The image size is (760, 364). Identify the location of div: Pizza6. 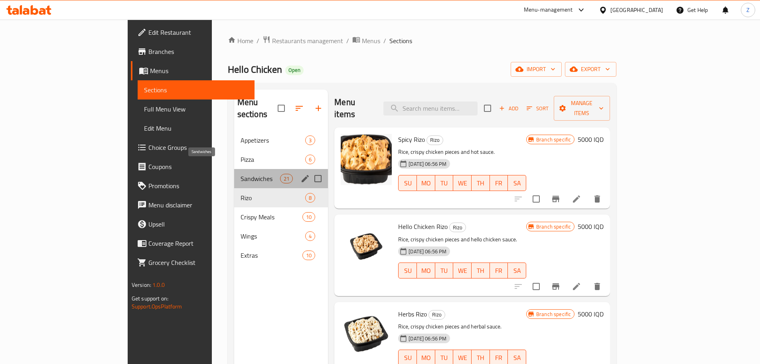
(281, 159).